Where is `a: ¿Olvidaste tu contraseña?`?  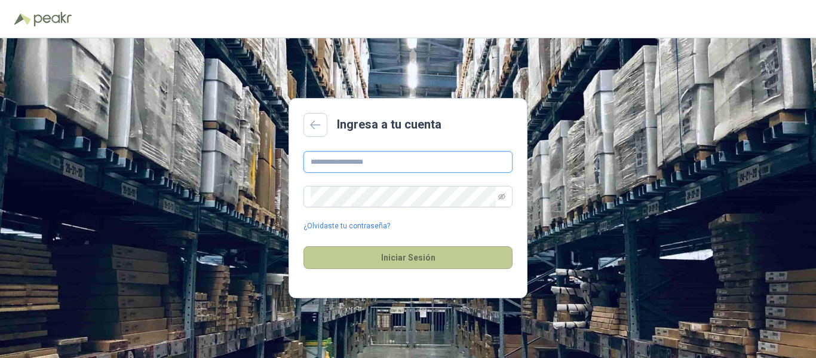
a: ¿Olvidaste tu contraseña? is located at coordinates (346, 226).